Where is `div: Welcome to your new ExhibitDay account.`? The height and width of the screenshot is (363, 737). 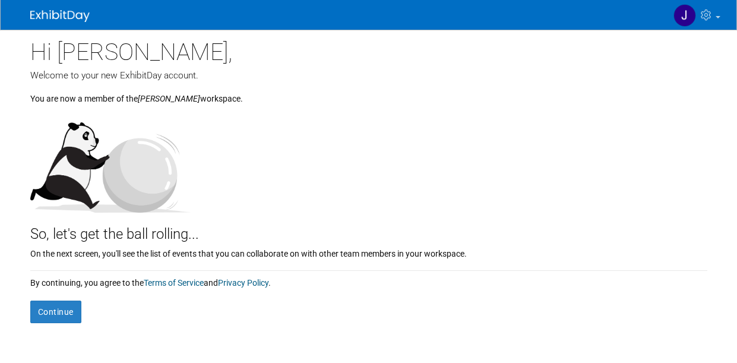 div: Welcome to your new ExhibitDay account. is located at coordinates (369, 75).